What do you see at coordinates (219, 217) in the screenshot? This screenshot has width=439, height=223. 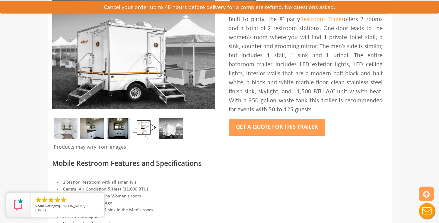 I see `li: LED exterior lights` at bounding box center [219, 217].